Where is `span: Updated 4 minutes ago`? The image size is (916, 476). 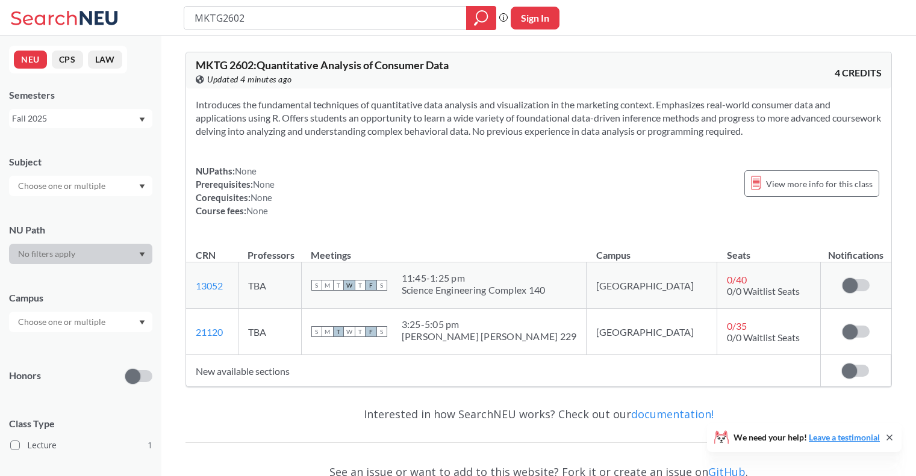 span: Updated 4 minutes ago is located at coordinates (249, 79).